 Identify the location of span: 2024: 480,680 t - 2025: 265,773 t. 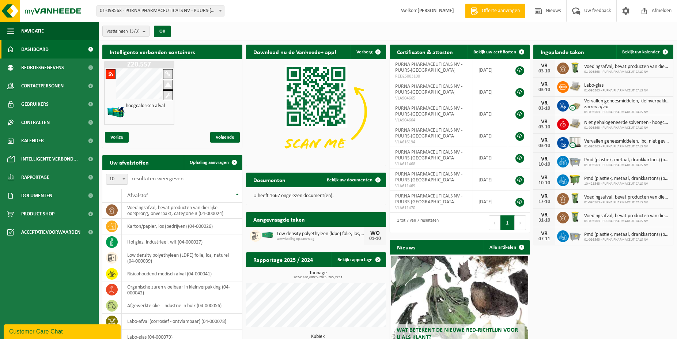
(318, 277).